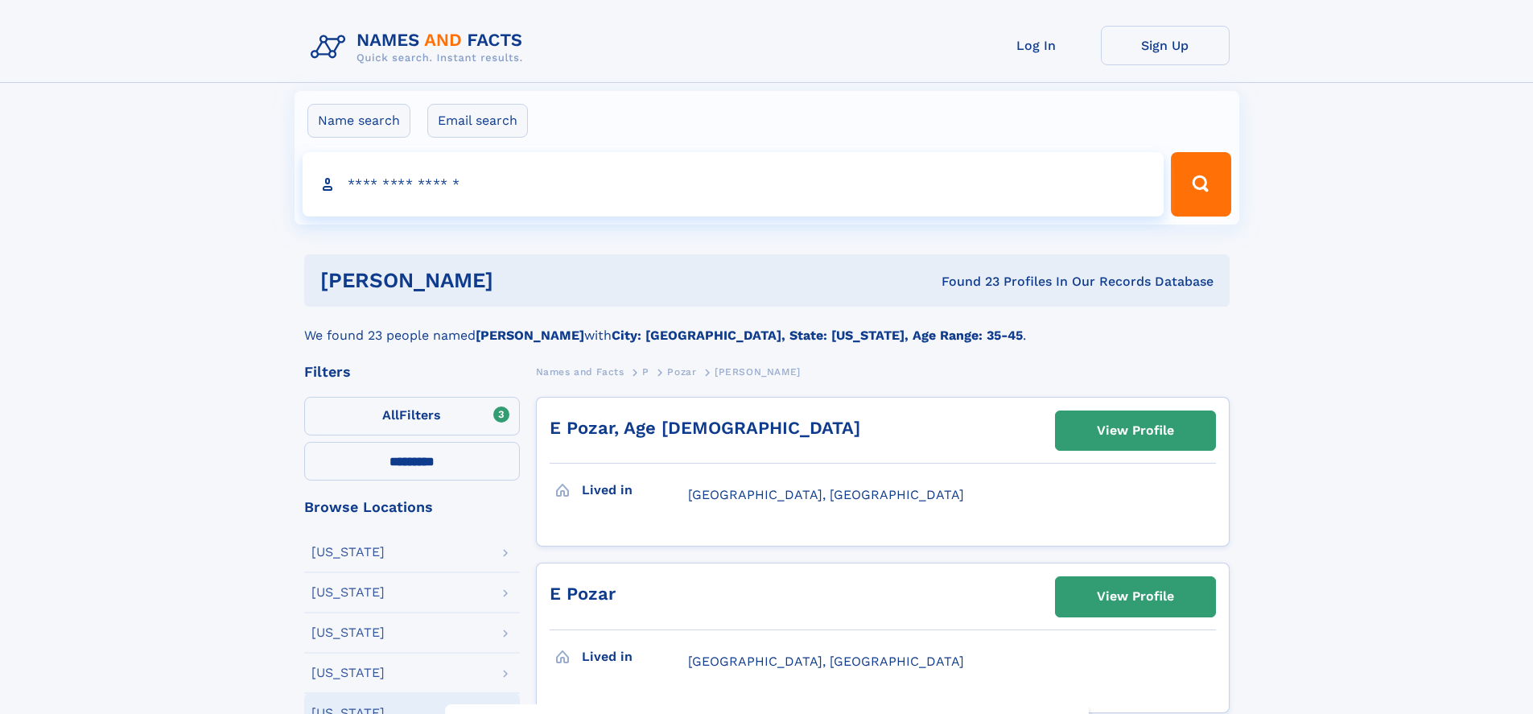 The height and width of the screenshot is (714, 1533). Describe the element at coordinates (412, 507) in the screenshot. I see `div: Browse Locations` at that location.